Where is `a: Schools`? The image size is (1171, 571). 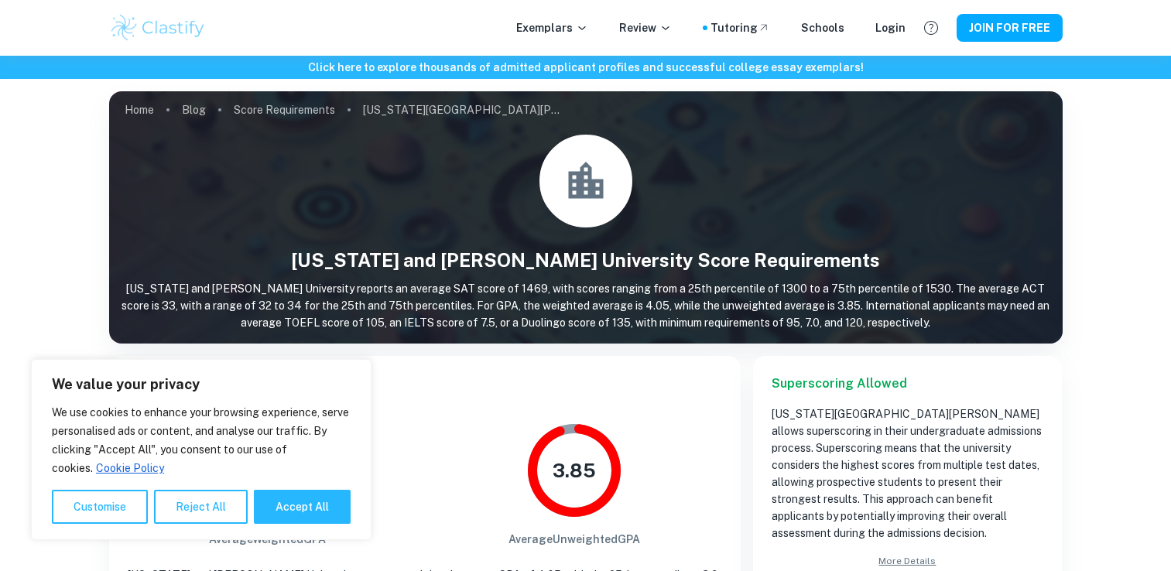 a: Schools is located at coordinates (823, 28).